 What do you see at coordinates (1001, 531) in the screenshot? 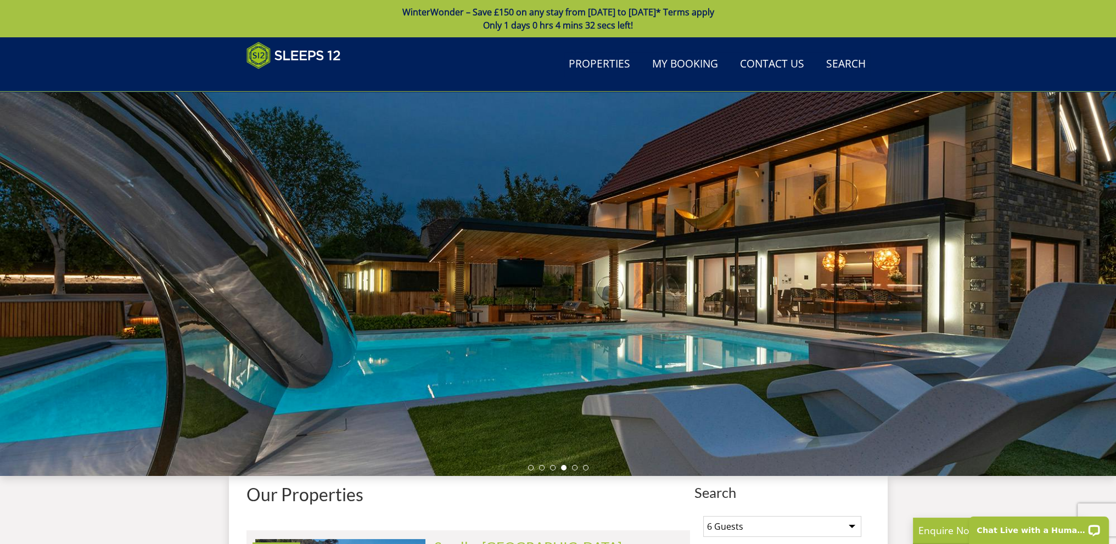
I see `p: Enquire Now` at bounding box center [1001, 531].